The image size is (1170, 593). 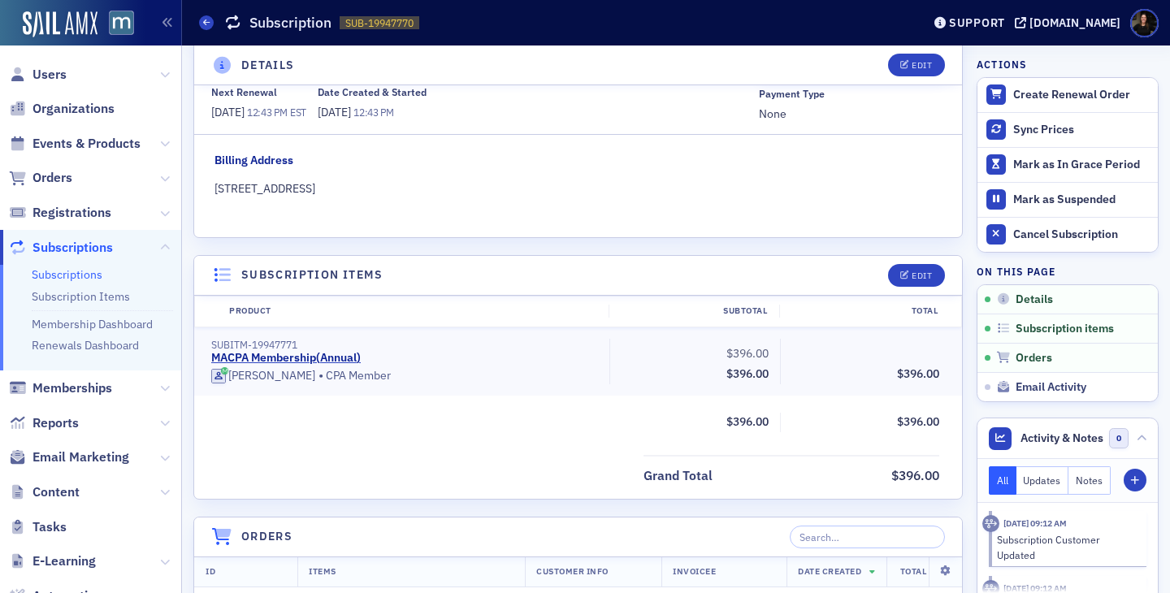 What do you see at coordinates (1067, 129) in the screenshot?
I see `button: Sync Prices` at bounding box center [1067, 129].